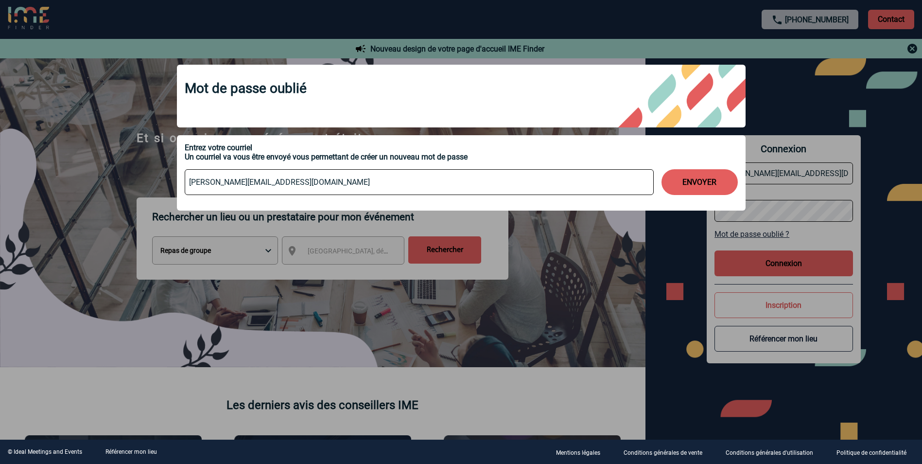 This screenshot has height=464, width=922. Describe the element at coordinates (461, 96) in the screenshot. I see `div: Mot de passe oublié` at that location.